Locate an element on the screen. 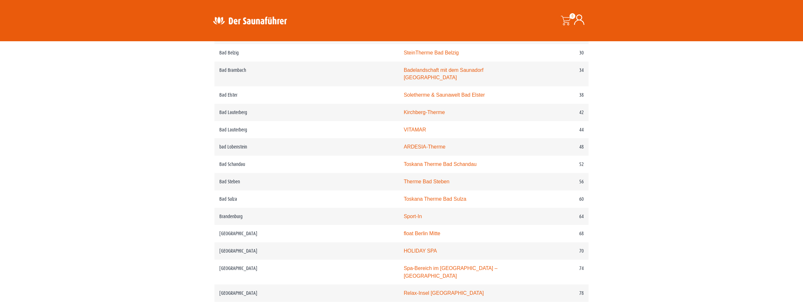  a: HOLIDAY SPA is located at coordinates (420, 251).